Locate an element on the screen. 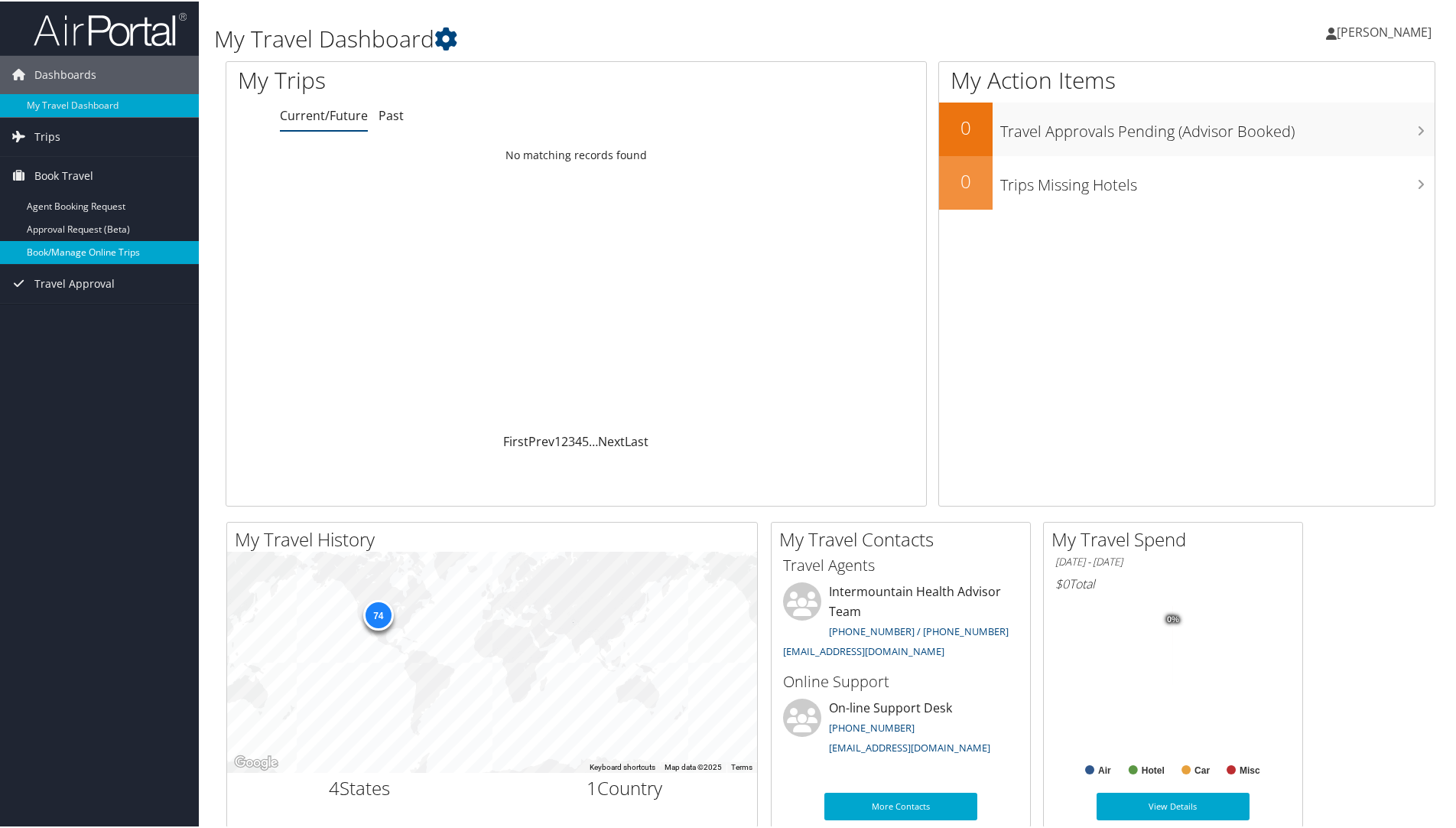 The width and height of the screenshot is (1456, 828). a: View Details is located at coordinates (1173, 805).